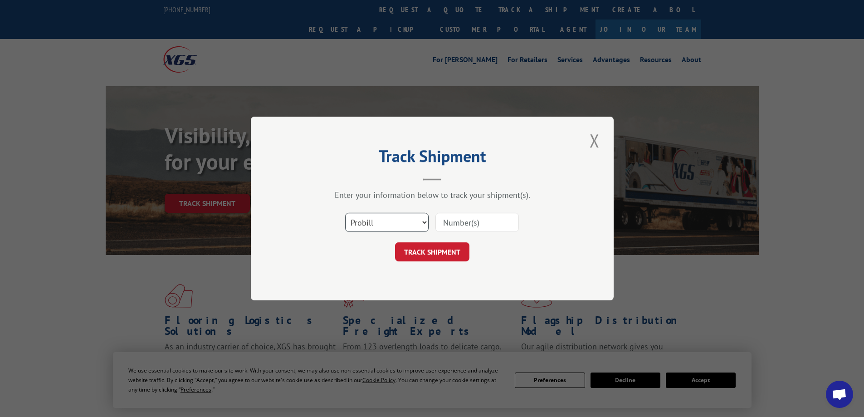 The image size is (864, 417). I want to click on h2: Track Shipment, so click(432, 158).